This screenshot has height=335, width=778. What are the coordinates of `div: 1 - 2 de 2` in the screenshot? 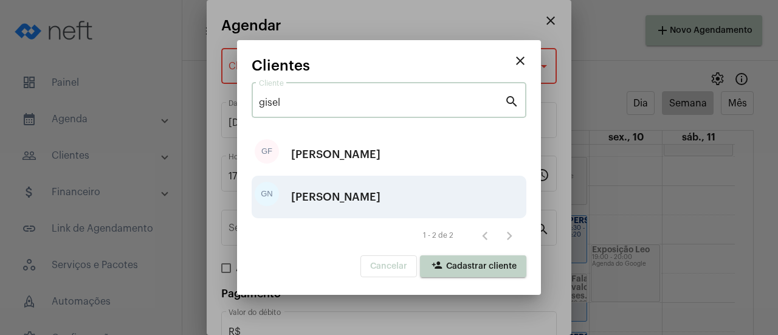 It's located at (438, 235).